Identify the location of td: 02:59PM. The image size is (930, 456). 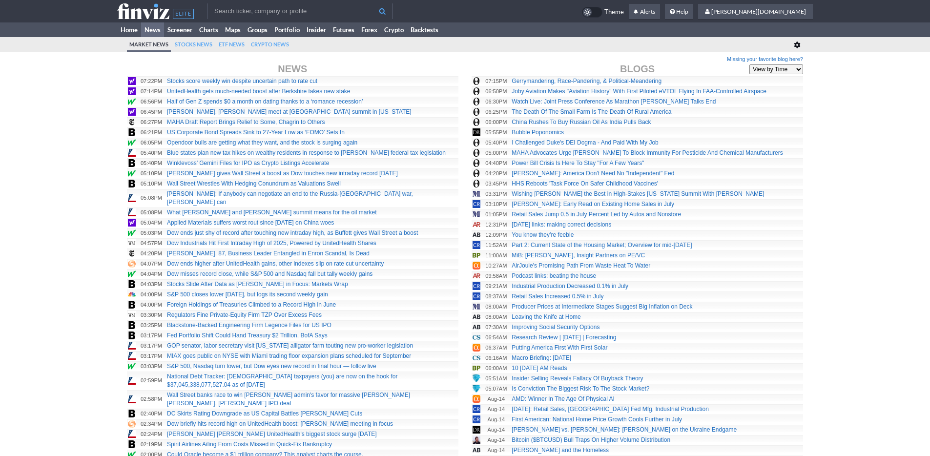
(151, 381).